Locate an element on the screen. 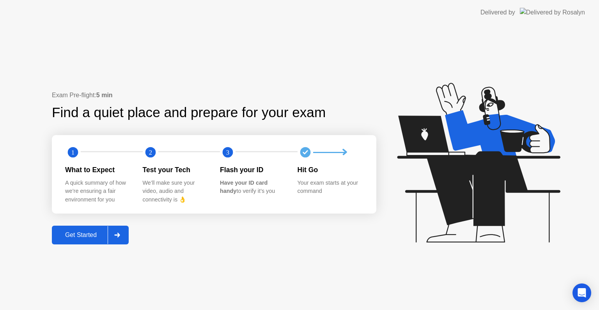 The image size is (599, 310). div: Find a quiet place and prepare for your exam is located at coordinates (189, 112).